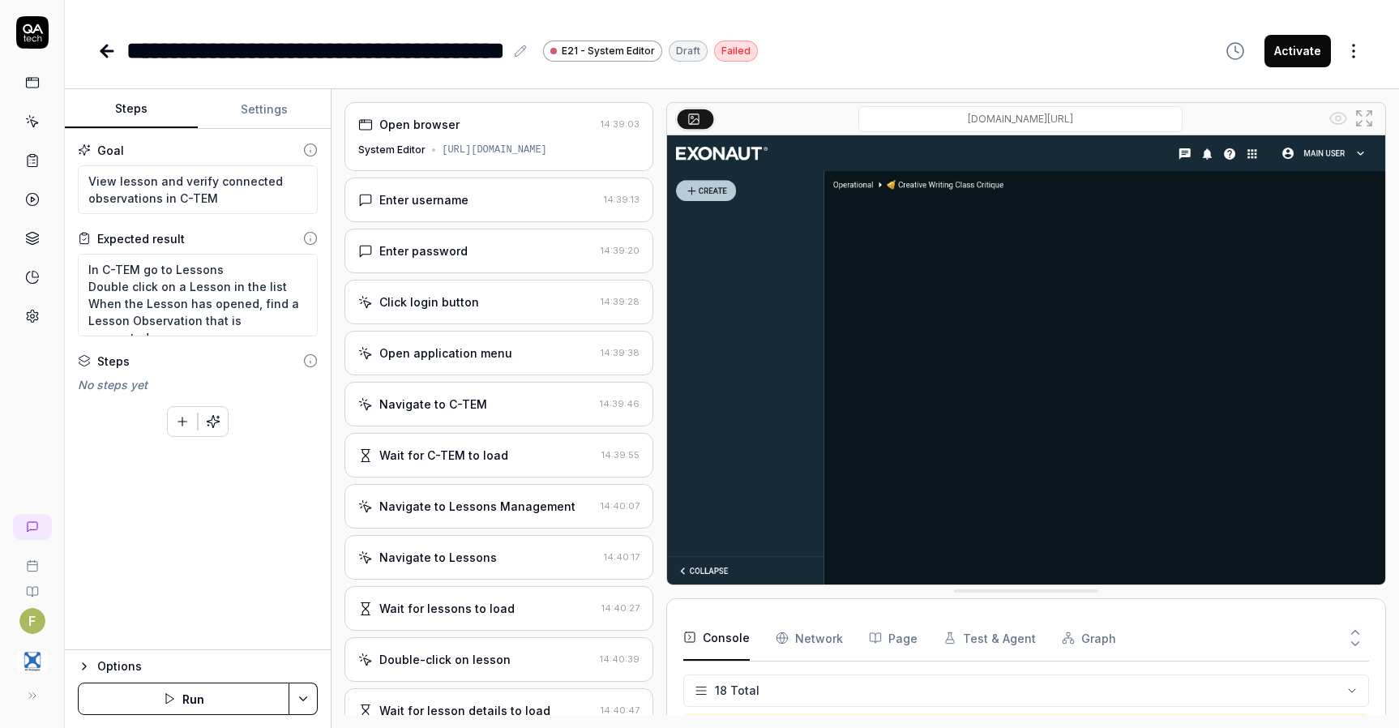 The width and height of the screenshot is (1399, 728). Describe the element at coordinates (419, 124) in the screenshot. I see `div: Open browser` at that location.